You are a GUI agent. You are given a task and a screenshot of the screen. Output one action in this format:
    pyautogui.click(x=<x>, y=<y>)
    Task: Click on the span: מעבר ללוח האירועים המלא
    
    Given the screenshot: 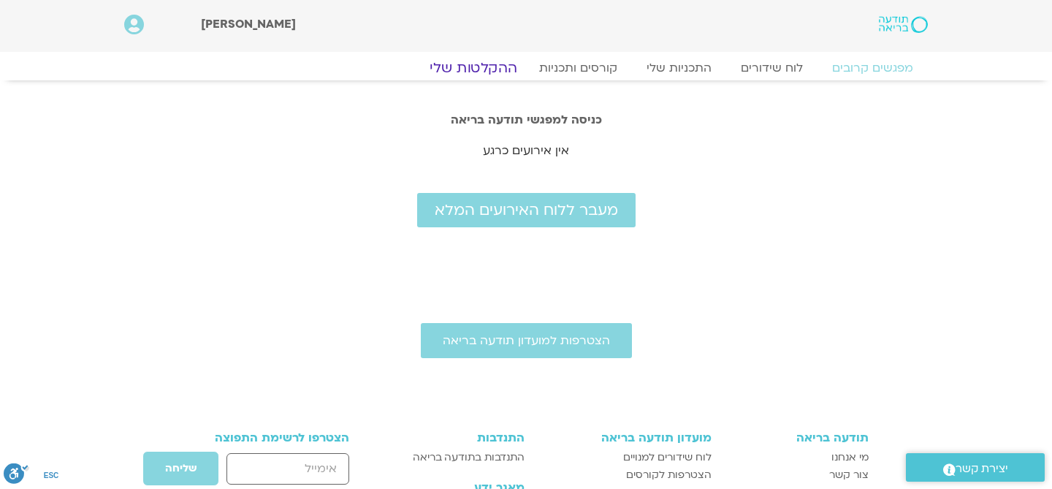 What is the action you would take?
    pyautogui.click(x=526, y=210)
    